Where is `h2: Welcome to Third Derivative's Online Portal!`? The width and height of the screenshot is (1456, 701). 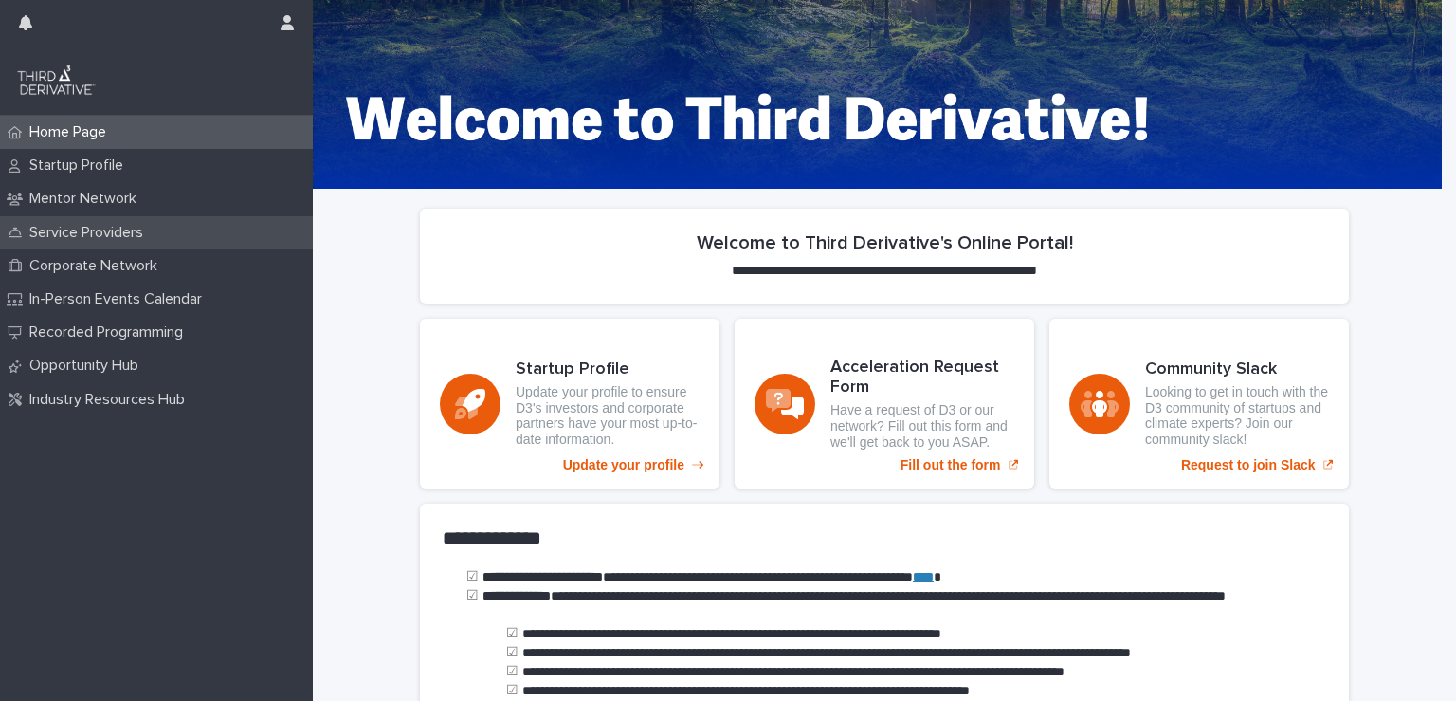 h2: Welcome to Third Derivative's Online Portal! is located at coordinates (885, 243).